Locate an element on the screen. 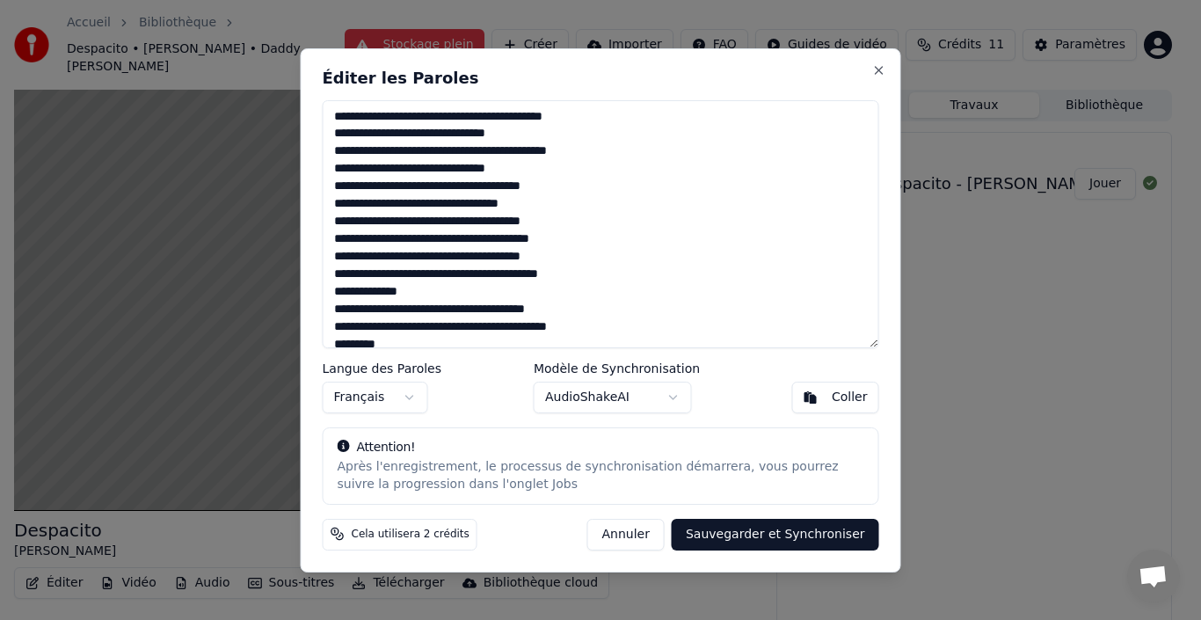 Image resolution: width=1201 pixels, height=620 pixels. div: Coller is located at coordinates (850, 398).